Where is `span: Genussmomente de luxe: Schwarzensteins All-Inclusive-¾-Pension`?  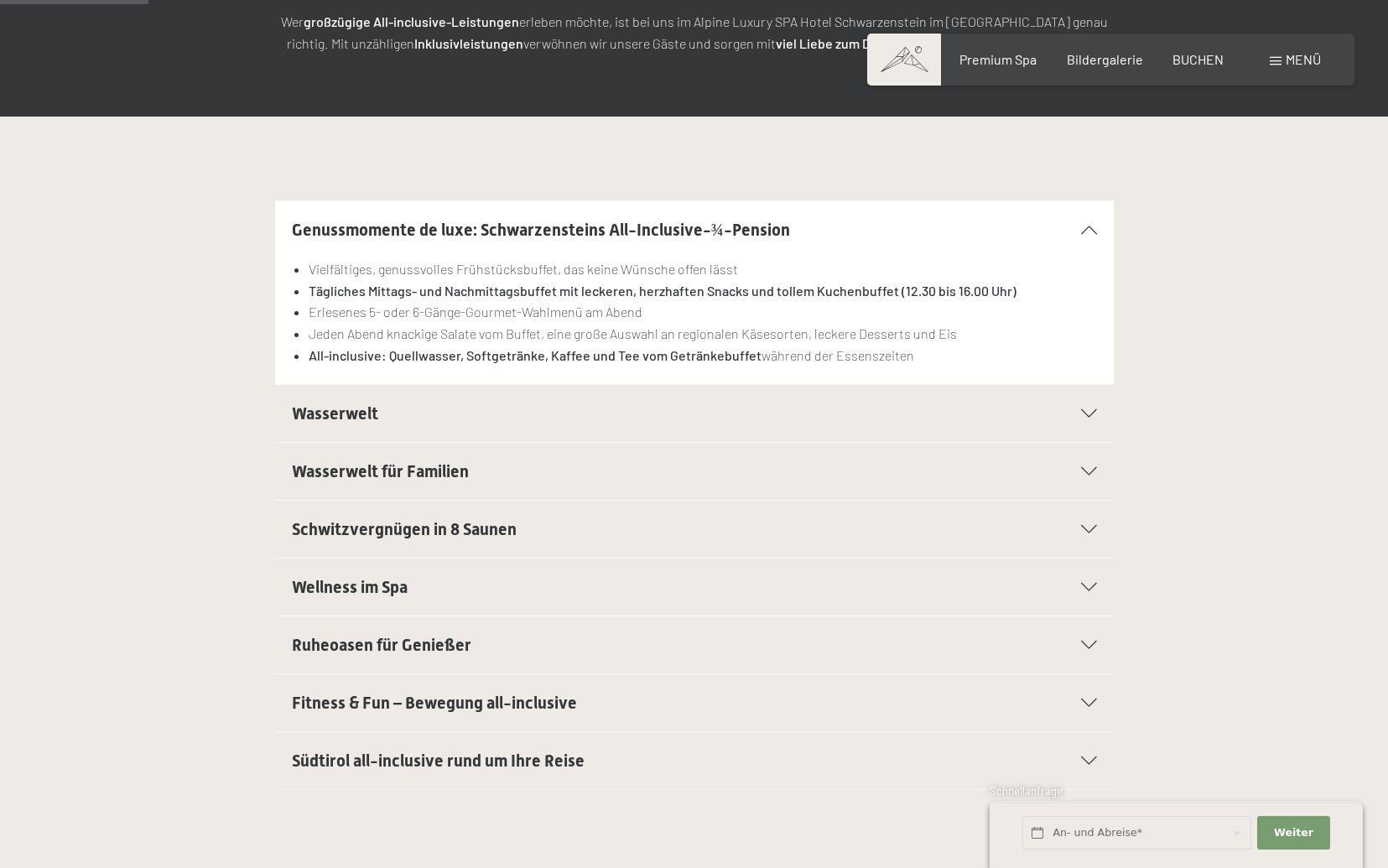
span: Genussmomente de luxe: Schwarzensteins All-Inclusive-¾-Pension is located at coordinates (542, 230).